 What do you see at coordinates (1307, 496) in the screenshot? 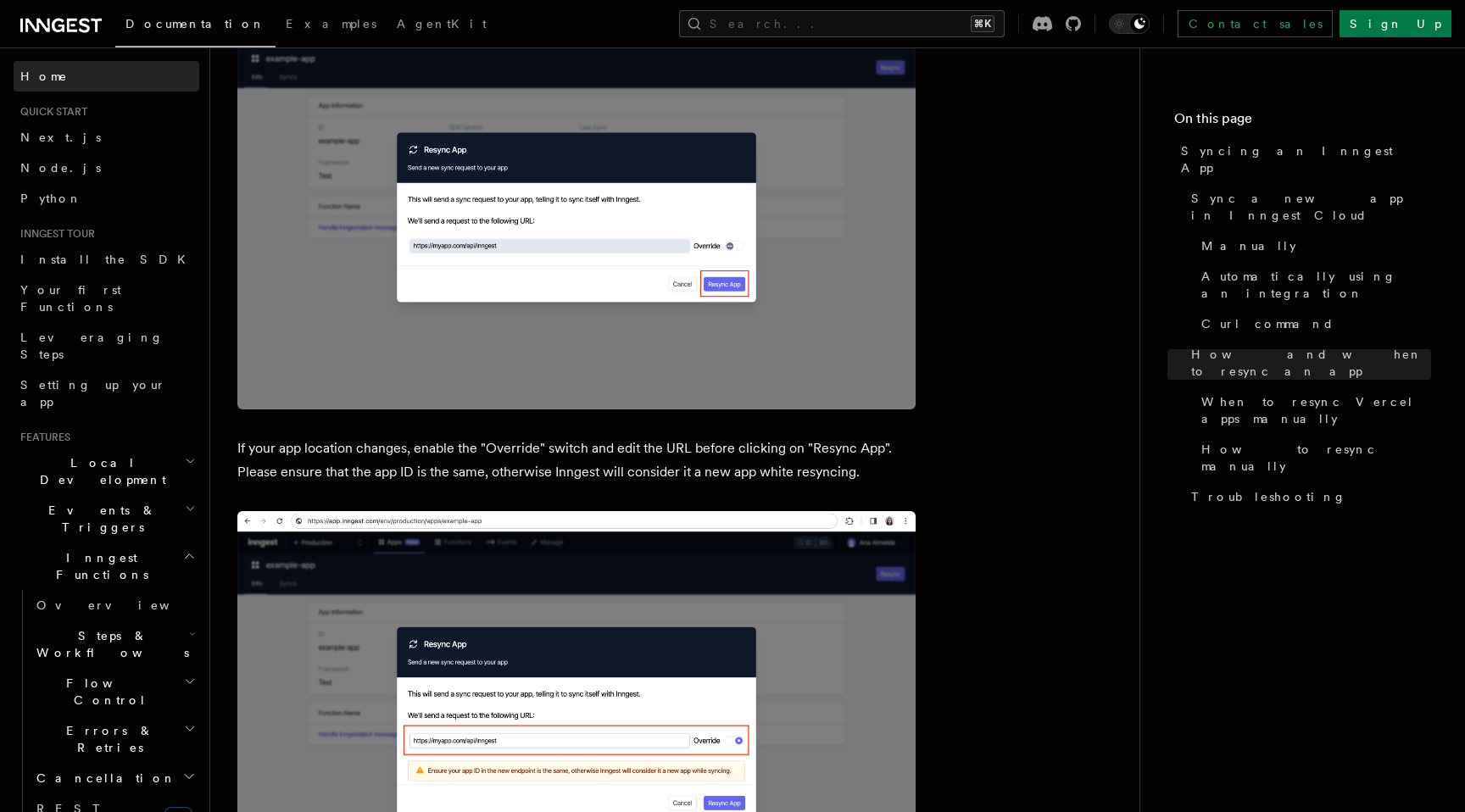
I see `a: Troubleshooting` at bounding box center [1307, 496].